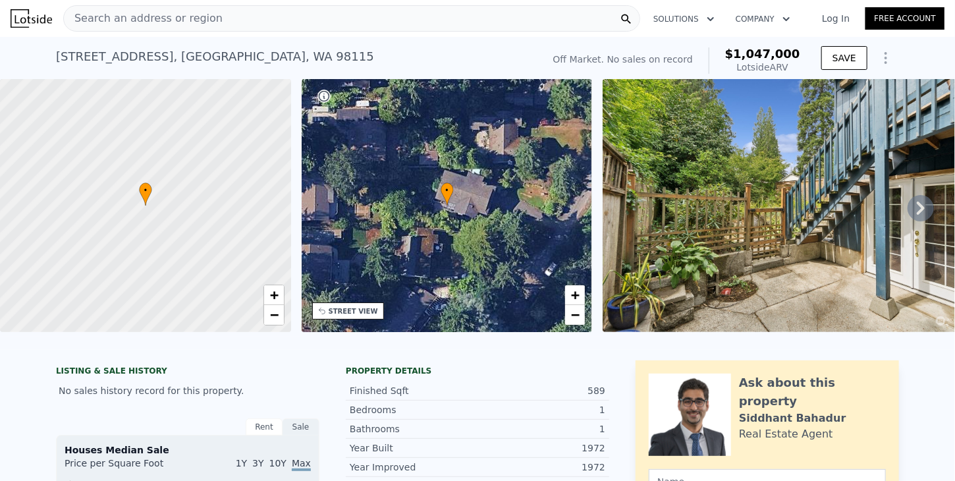 The width and height of the screenshot is (955, 481). Describe the element at coordinates (241, 463) in the screenshot. I see `span: 1Y` at that location.